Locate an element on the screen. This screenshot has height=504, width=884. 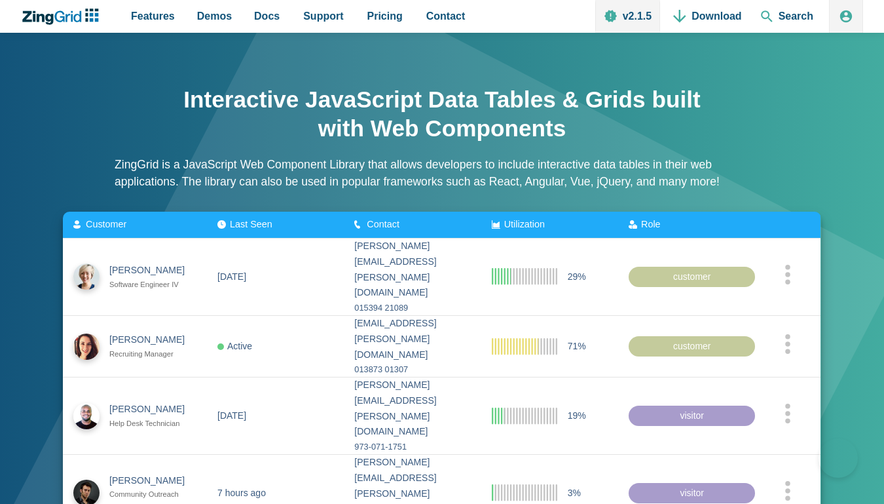
span: 3% is located at coordinates (574, 492).